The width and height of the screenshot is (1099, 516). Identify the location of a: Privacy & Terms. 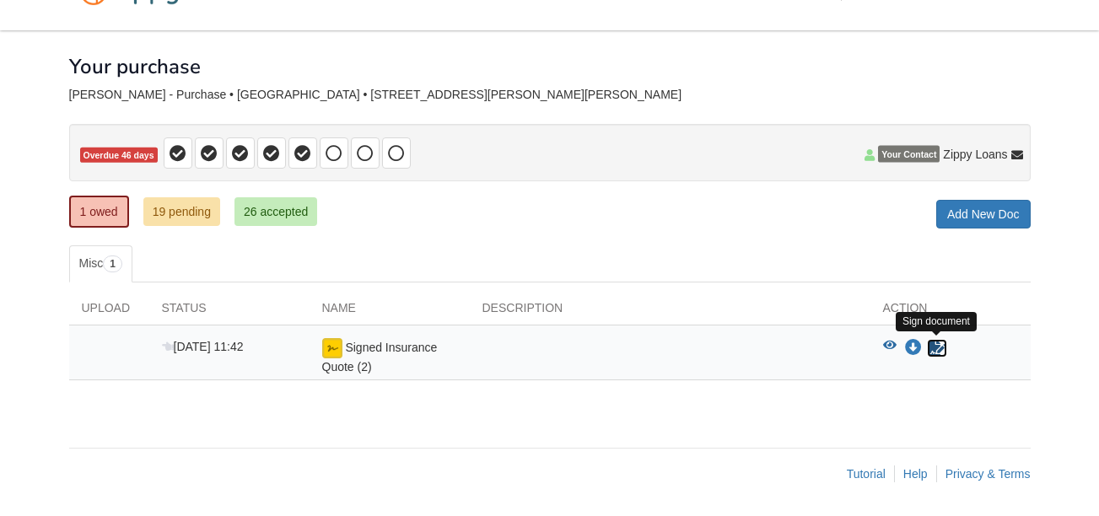
(988, 474).